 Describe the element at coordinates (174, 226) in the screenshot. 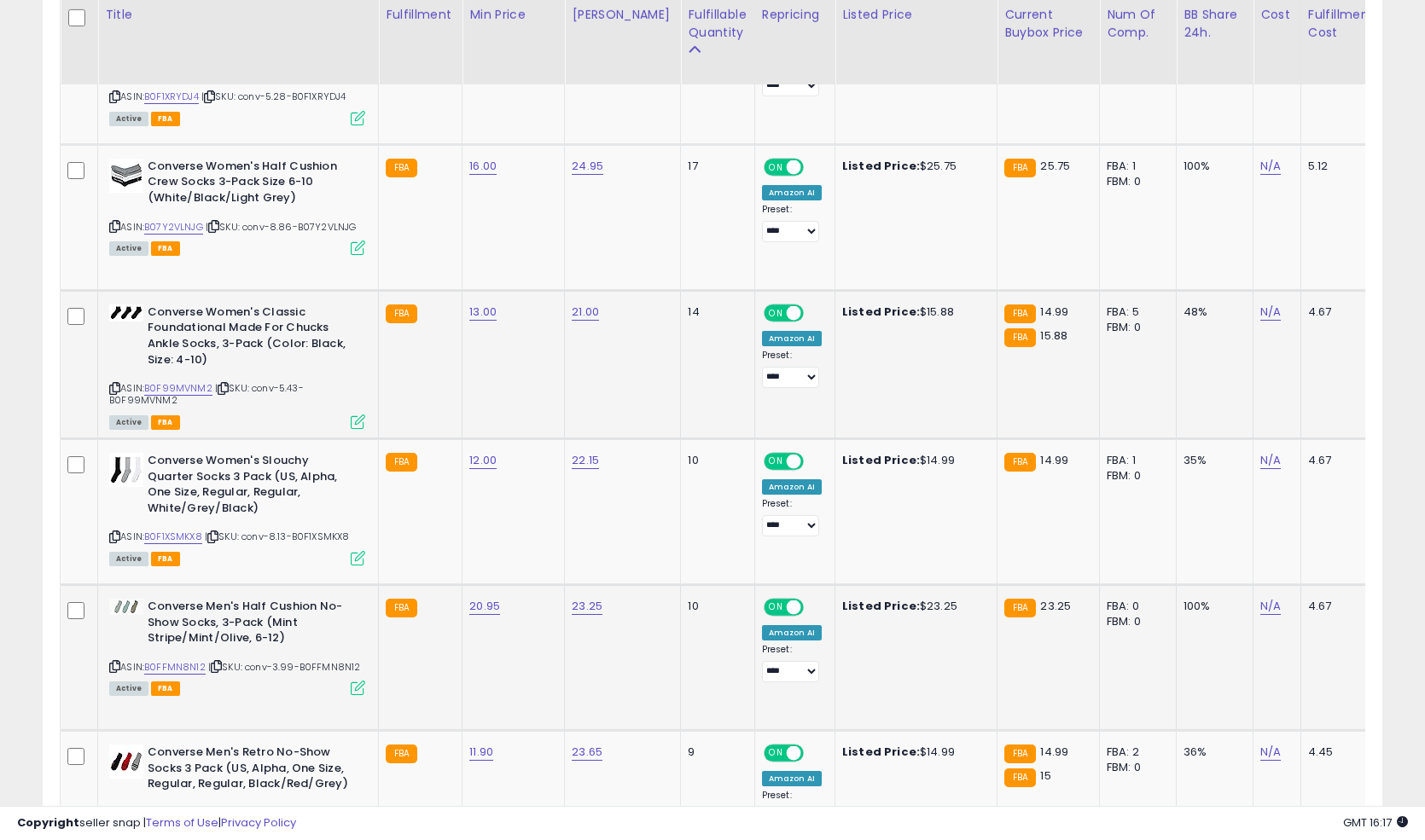

I see `a: B07Y2VLNJG` at that location.